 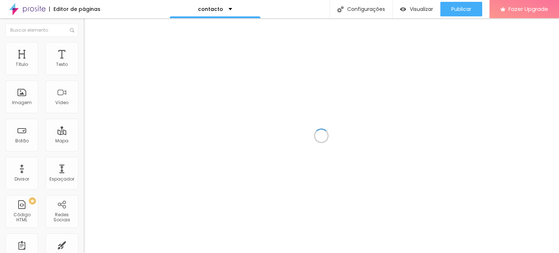 I want to click on div: Editor de páginas, so click(x=75, y=9).